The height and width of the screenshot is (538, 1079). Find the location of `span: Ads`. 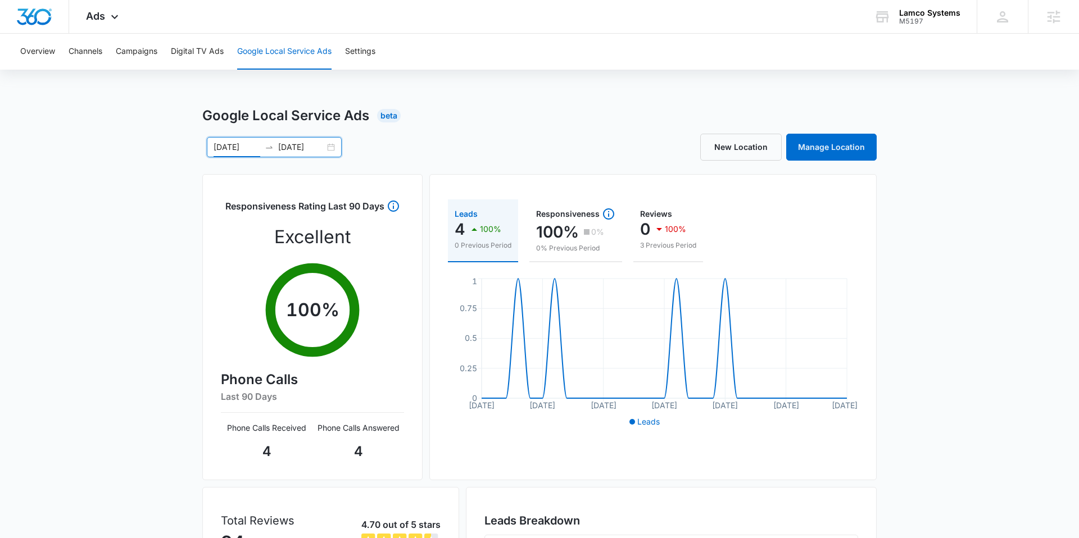

span: Ads is located at coordinates (96, 16).